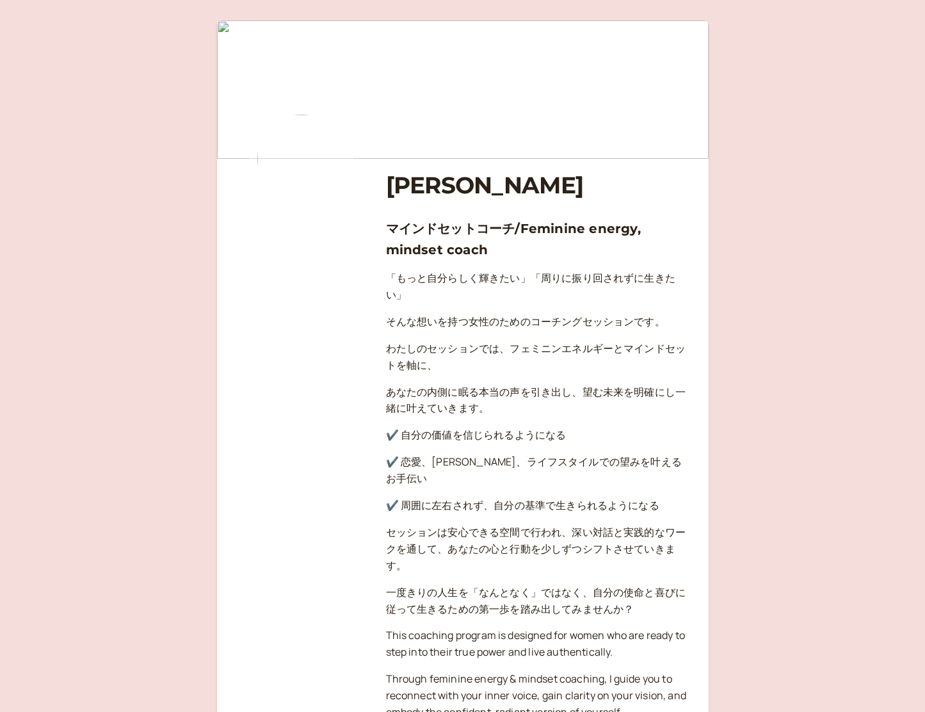 The height and width of the screenshot is (712, 925). Describe the element at coordinates (537, 322) in the screenshot. I see `p: そんな想いを持つ女性のためのコーチングセッションです。` at that location.